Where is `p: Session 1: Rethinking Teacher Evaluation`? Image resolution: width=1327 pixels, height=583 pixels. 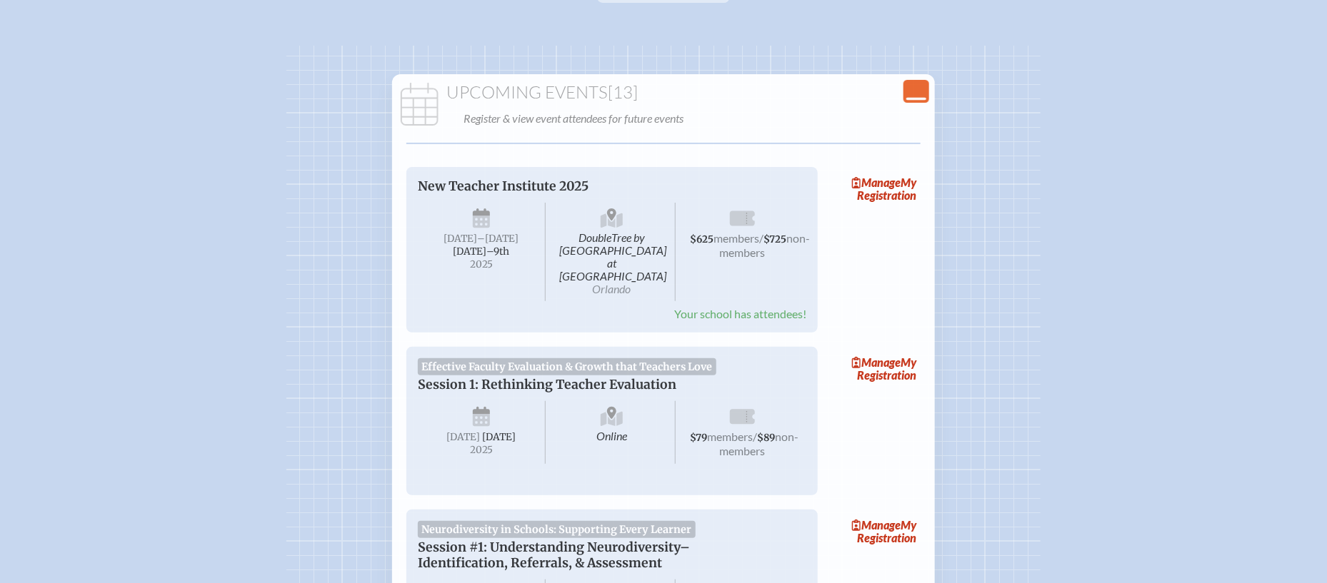 p: Session 1: Rethinking Teacher Evaluation is located at coordinates (598, 385).